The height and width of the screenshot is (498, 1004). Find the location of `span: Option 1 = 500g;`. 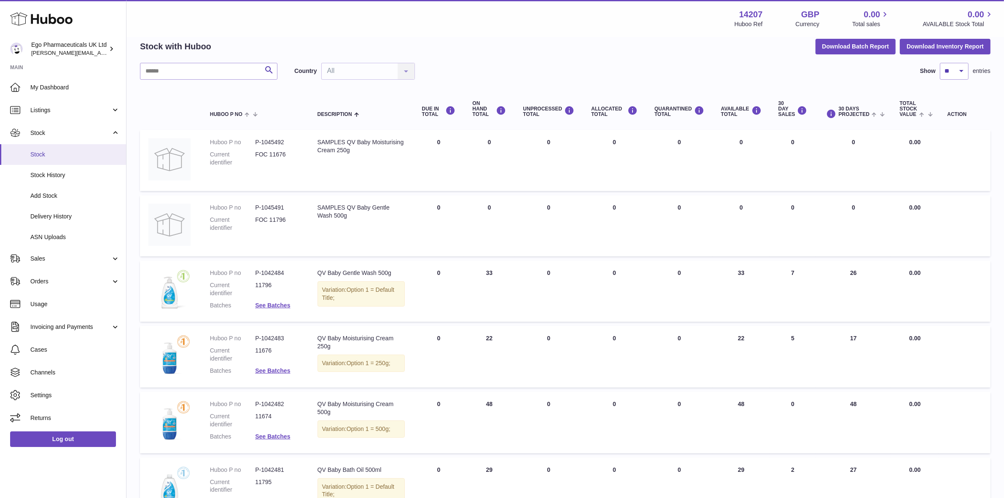

span: Option 1 = 500g; is located at coordinates (368, 429).